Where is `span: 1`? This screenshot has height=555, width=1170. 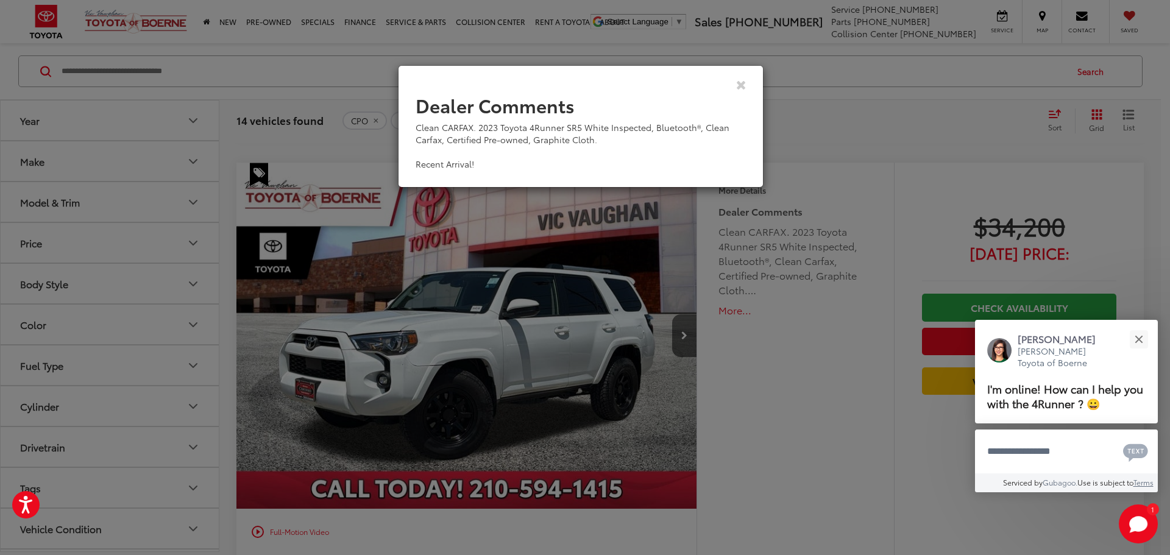
span: 1 is located at coordinates (1152, 509).